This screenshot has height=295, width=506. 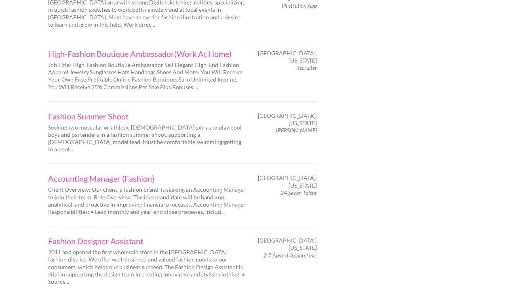 What do you see at coordinates (306, 67) in the screenshot?
I see `em: Recruiter` at bounding box center [306, 67].